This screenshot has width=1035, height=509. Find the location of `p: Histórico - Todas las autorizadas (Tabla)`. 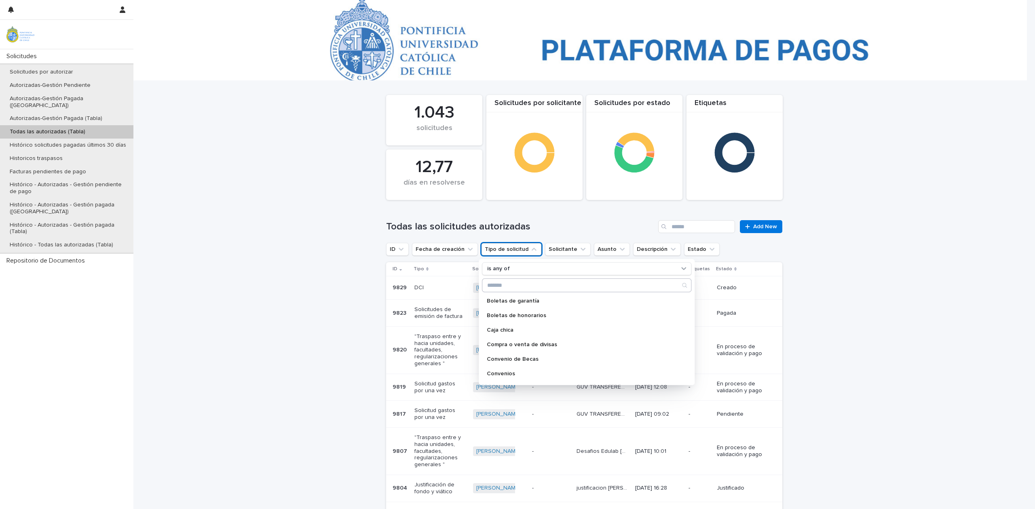

p: Histórico - Todas las autorizadas (Tabla) is located at coordinates (61, 245).